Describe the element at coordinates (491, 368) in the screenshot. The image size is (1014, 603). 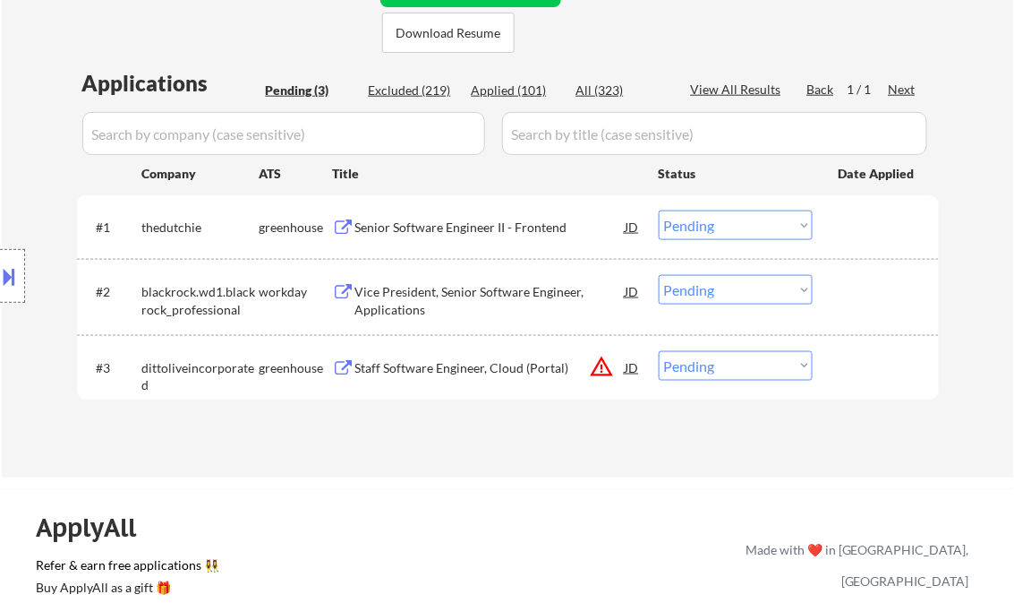
I see `div: Staff Software Engineer, Cloud (Portal)` at that location.